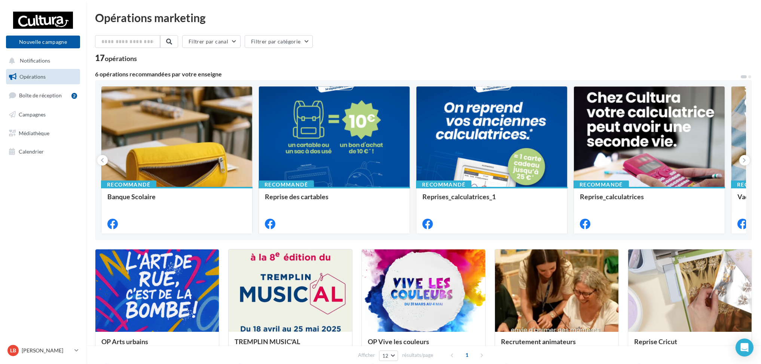  I want to click on span: Opérations, so click(33, 76).